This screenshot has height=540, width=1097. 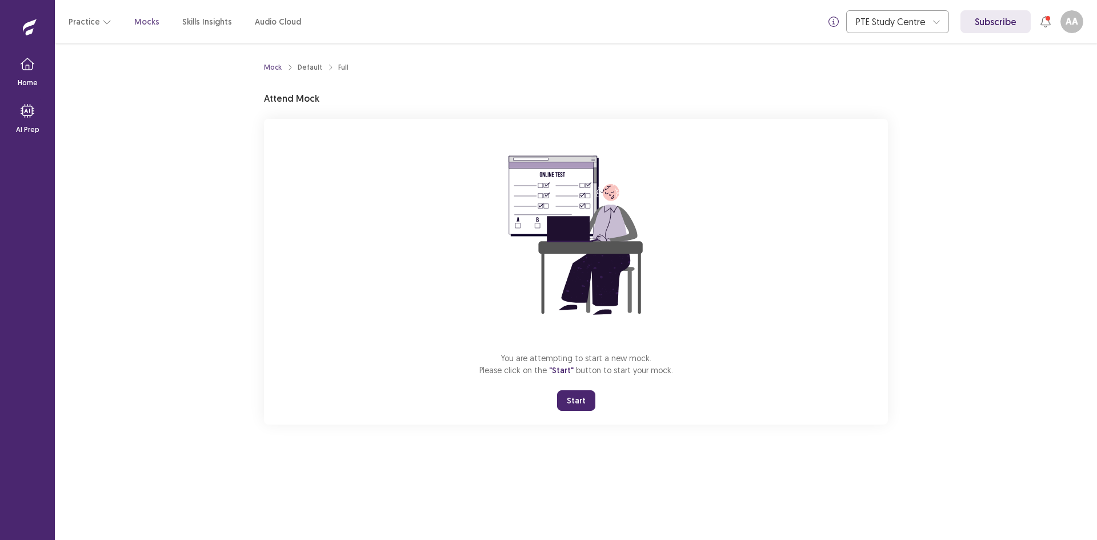 I want to click on p: AI Prep, so click(x=27, y=130).